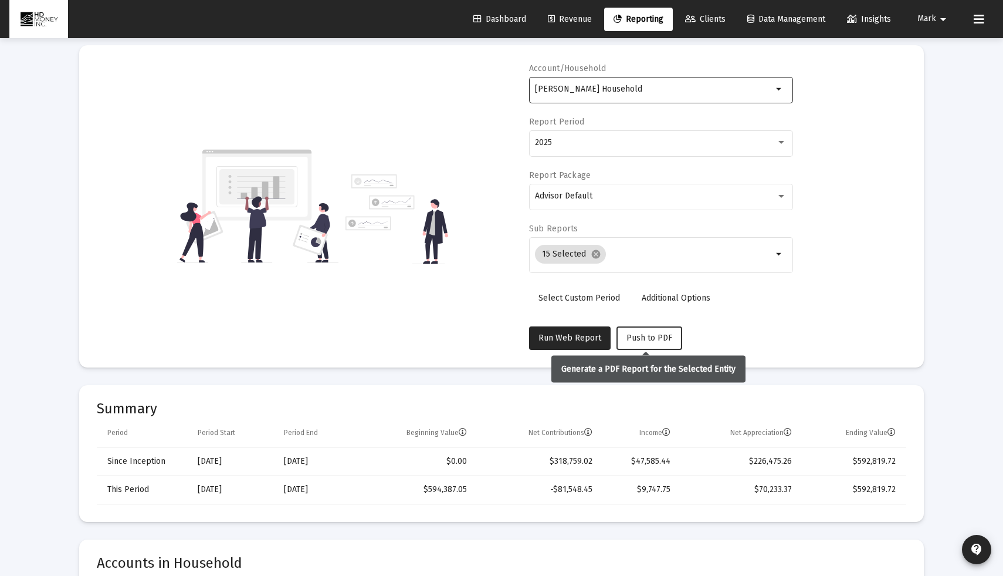 This screenshot has width=1003, height=576. I want to click on button: Push to PDF, so click(650, 338).